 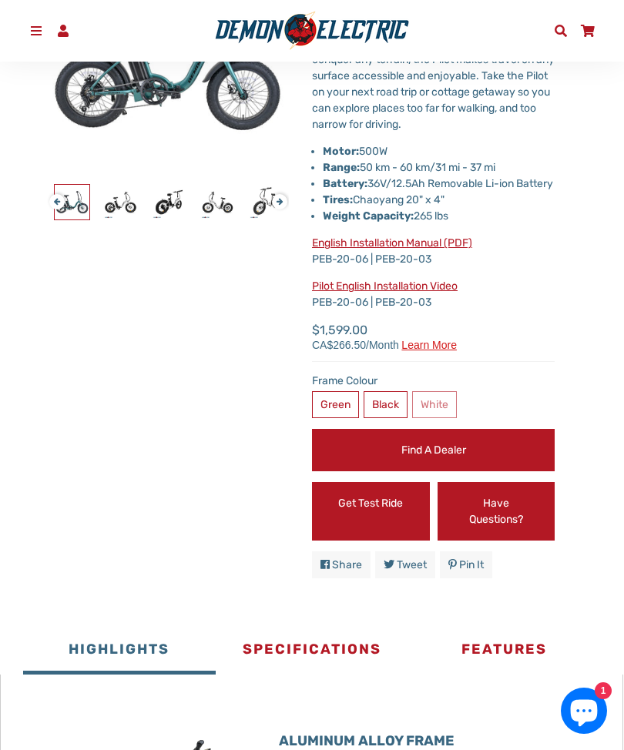 I want to click on a: Have Questions?, so click(x=496, y=511).